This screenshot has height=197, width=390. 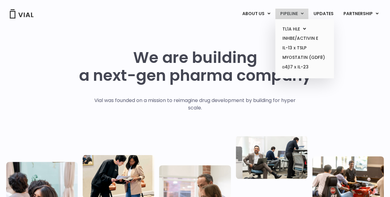 What do you see at coordinates (195, 104) in the screenshot?
I see `p: Vial was founded on a mission to reimagine drug development by building for hyper scale.` at bounding box center [195, 104].